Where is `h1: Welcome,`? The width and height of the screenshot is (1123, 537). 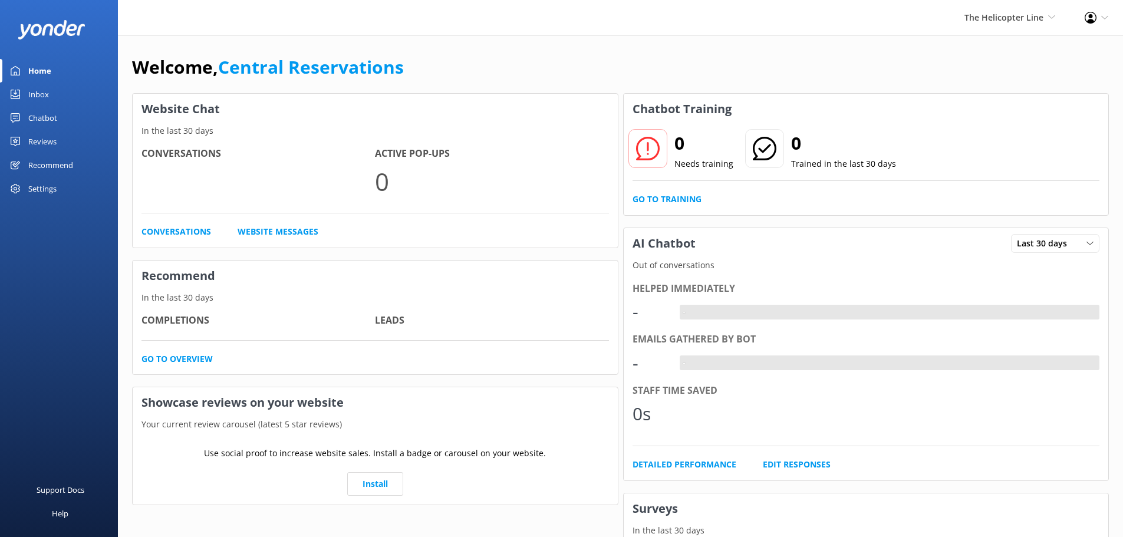
h1: Welcome, is located at coordinates (268, 67).